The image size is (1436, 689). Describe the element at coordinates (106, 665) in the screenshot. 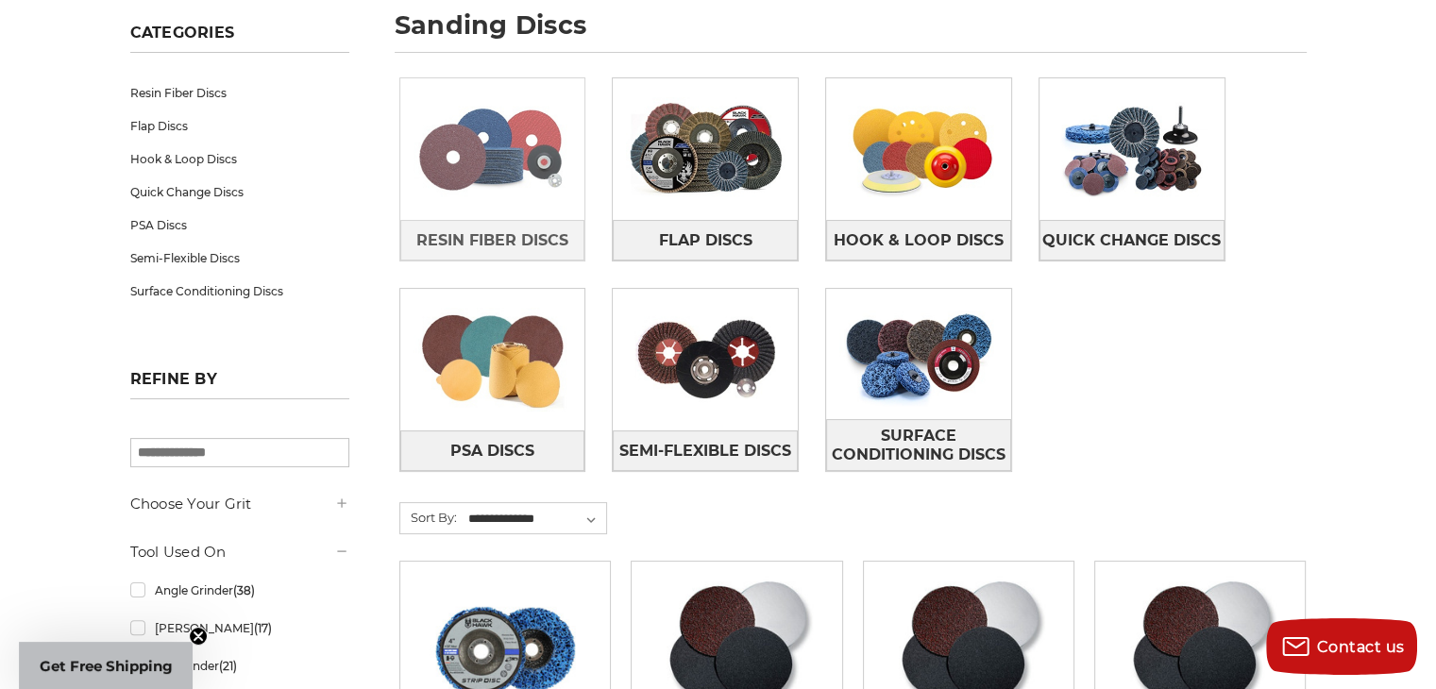

I see `div: Get Free ShippingClose teaser` at that location.